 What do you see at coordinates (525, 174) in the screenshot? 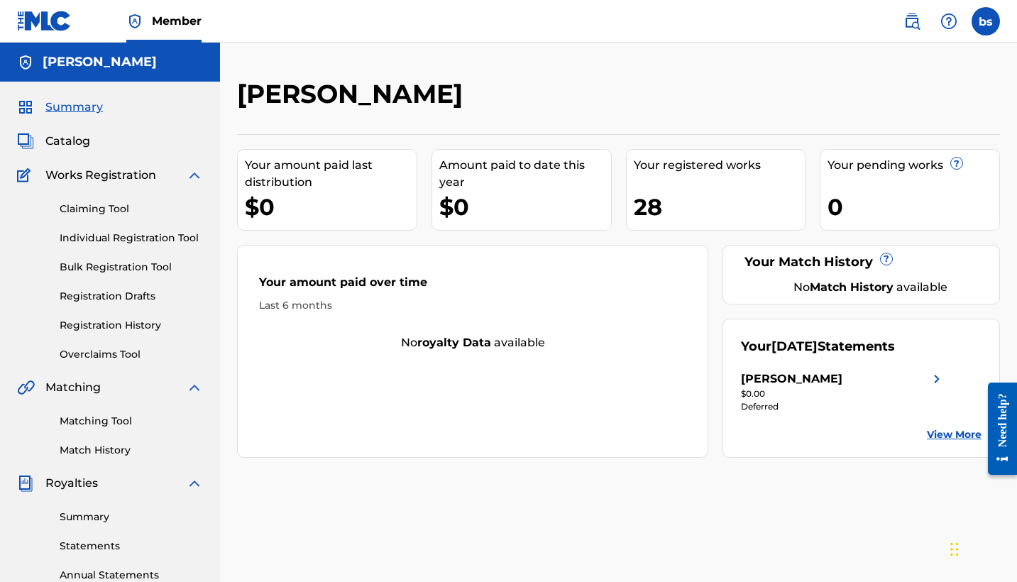
I see `div: Amount paid to date this year` at bounding box center [525, 174].